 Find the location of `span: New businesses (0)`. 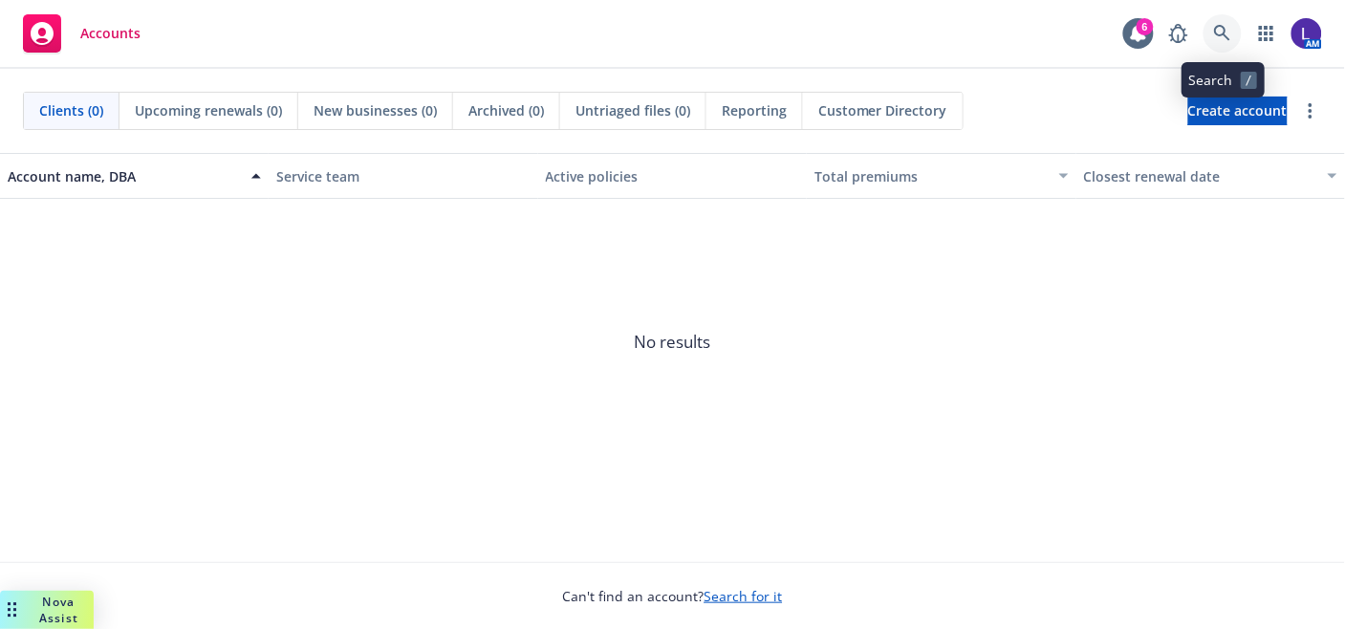

span: New businesses (0) is located at coordinates (375, 110).